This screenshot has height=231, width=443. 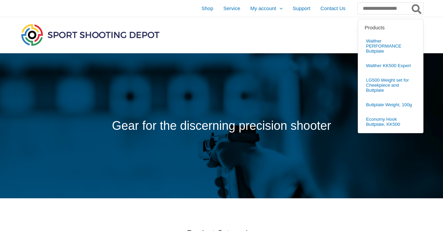 I want to click on div: Search results, so click(x=390, y=76).